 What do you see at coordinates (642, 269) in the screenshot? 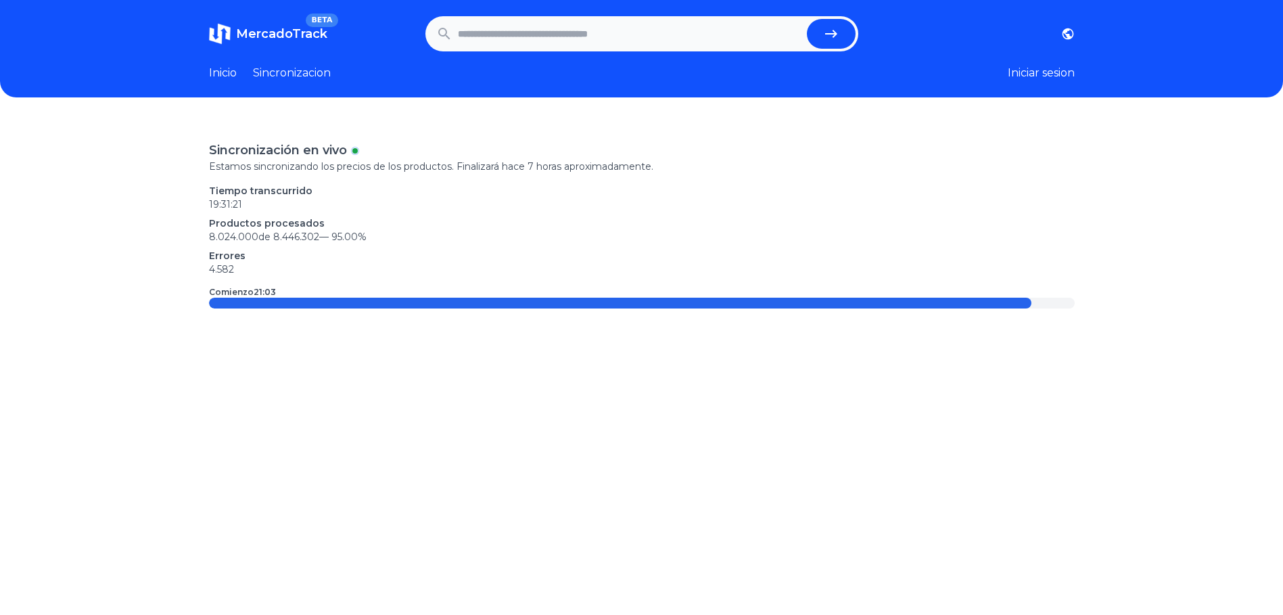
I see `p: 4.582` at bounding box center [642, 269].